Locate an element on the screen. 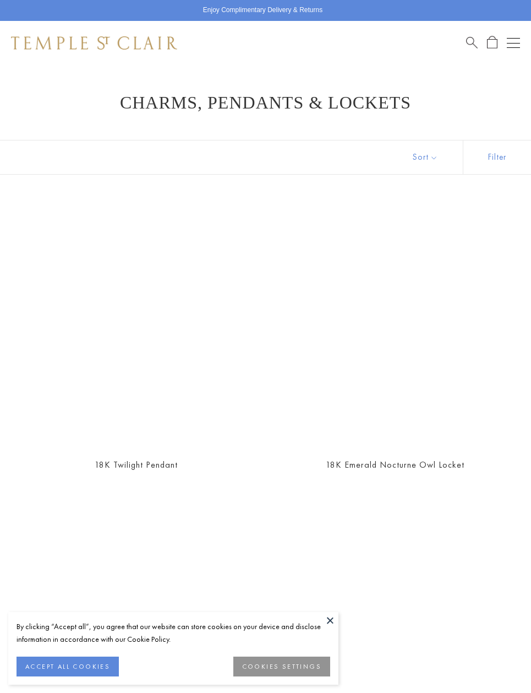 This screenshot has width=531, height=693. button: Show sort by is located at coordinates (426, 157).